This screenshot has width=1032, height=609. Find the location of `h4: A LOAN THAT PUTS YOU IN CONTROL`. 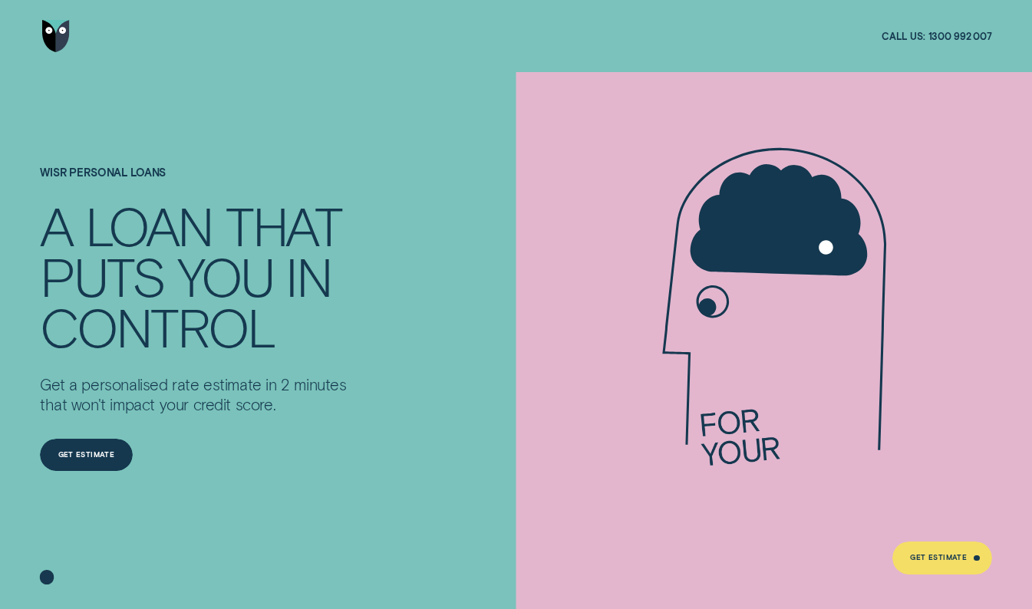

h4: A LOAN THAT PUTS YOU IN CONTROL is located at coordinates (196, 275).